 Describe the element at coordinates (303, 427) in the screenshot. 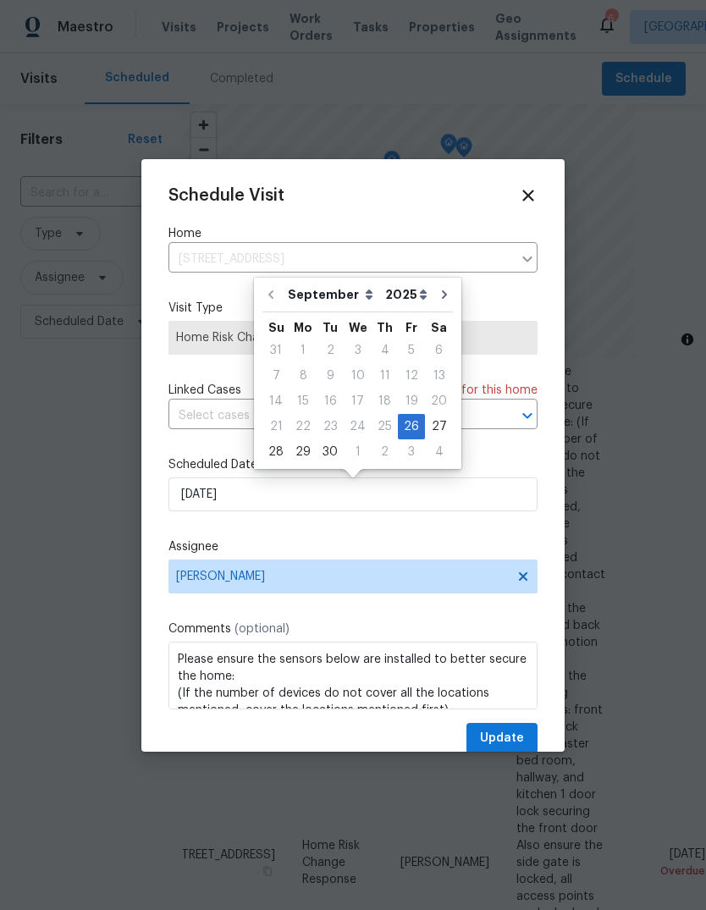

I see `div: 22` at that location.